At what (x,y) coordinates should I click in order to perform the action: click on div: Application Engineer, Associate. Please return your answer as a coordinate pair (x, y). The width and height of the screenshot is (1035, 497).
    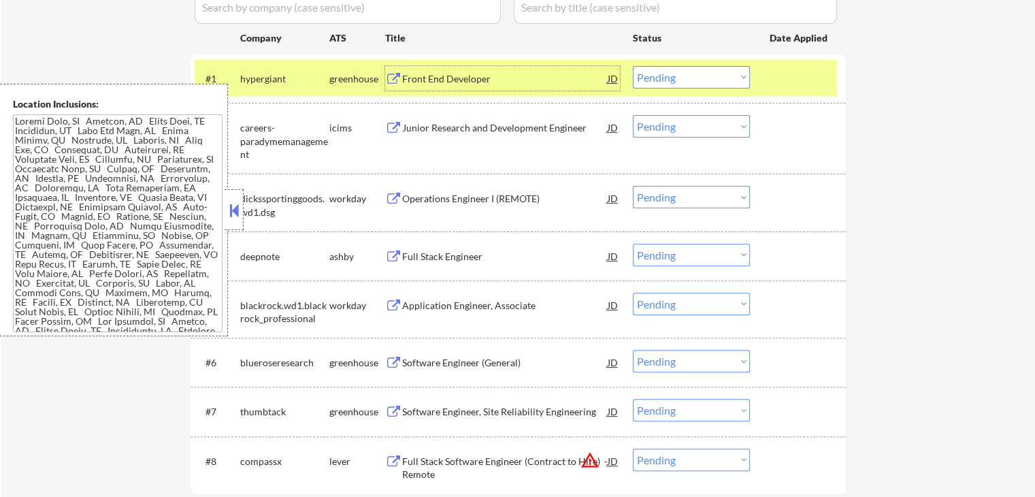
    Looking at the image, I should click on (505, 305).